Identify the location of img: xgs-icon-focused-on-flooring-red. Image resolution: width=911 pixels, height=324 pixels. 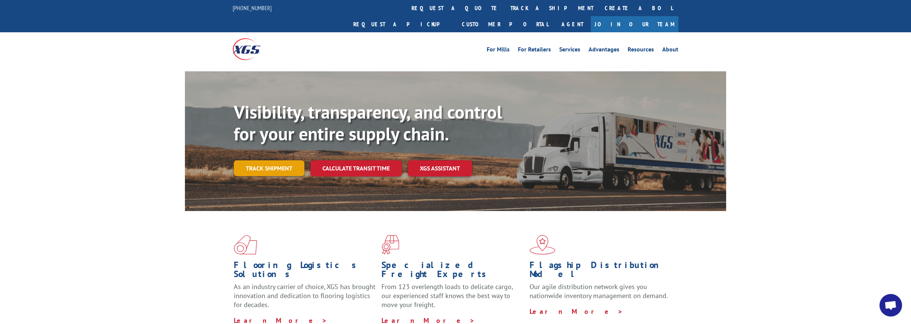
(390, 245).